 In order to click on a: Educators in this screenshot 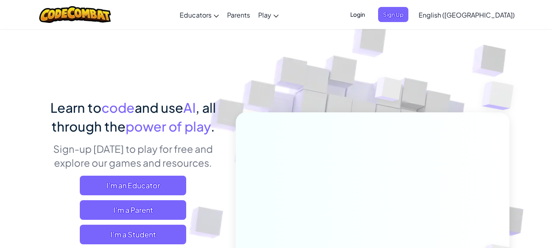, I will do `click(199, 15)`.